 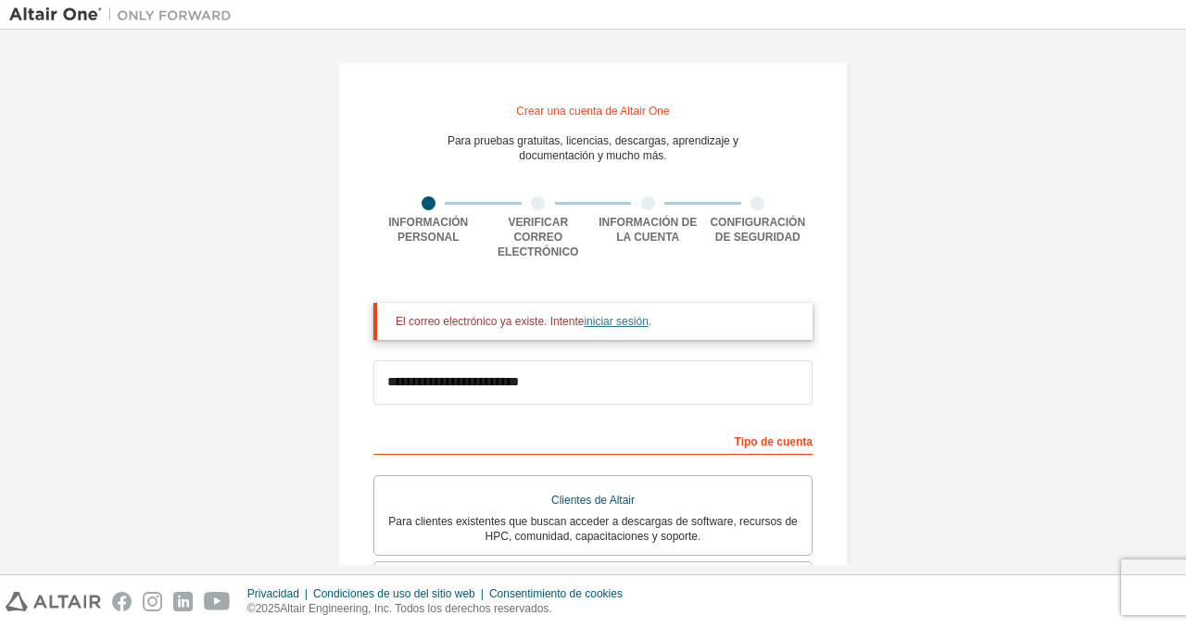 What do you see at coordinates (415, 609) in the screenshot?
I see `font: Altair Engineering, Inc. Todos los derechos reservados.` at bounding box center [415, 609].